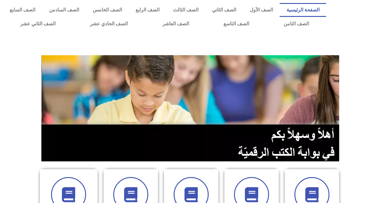 The image size is (382, 203). I want to click on a: الصف الرابع, so click(147, 10).